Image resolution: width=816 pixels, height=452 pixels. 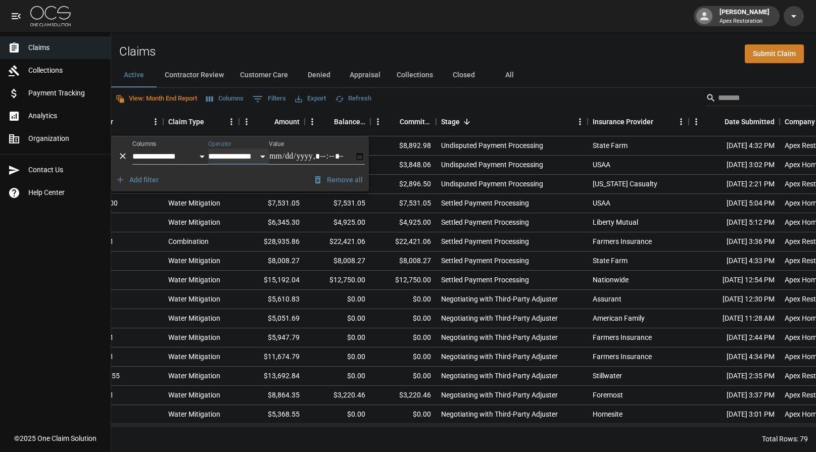 What do you see at coordinates (272, 281) in the screenshot?
I see `div: $15,192.04` at bounding box center [272, 281].